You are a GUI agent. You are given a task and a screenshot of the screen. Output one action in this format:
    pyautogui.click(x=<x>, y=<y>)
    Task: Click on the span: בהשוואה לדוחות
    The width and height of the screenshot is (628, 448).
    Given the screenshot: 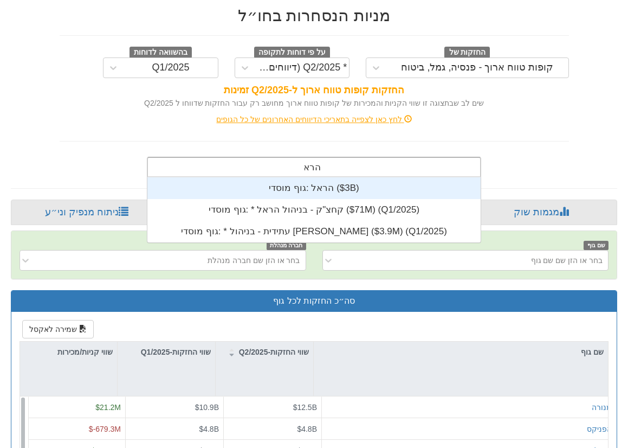 What is the action you would take?
    pyautogui.click(x=160, y=53)
    